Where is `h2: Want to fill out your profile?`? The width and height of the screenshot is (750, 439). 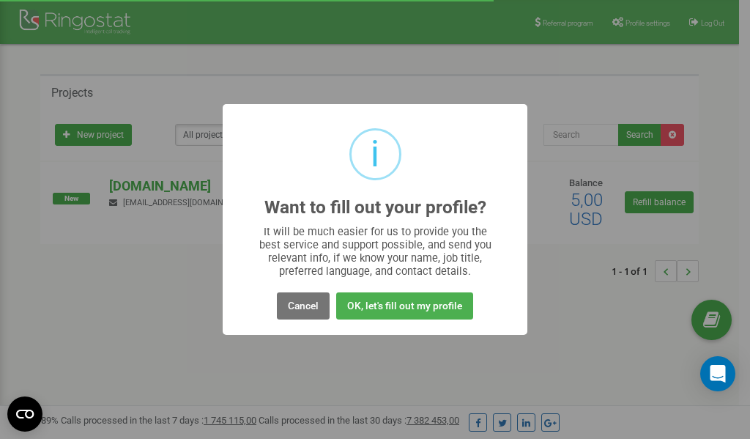 h2: Want to fill out your profile? is located at coordinates (375, 207).